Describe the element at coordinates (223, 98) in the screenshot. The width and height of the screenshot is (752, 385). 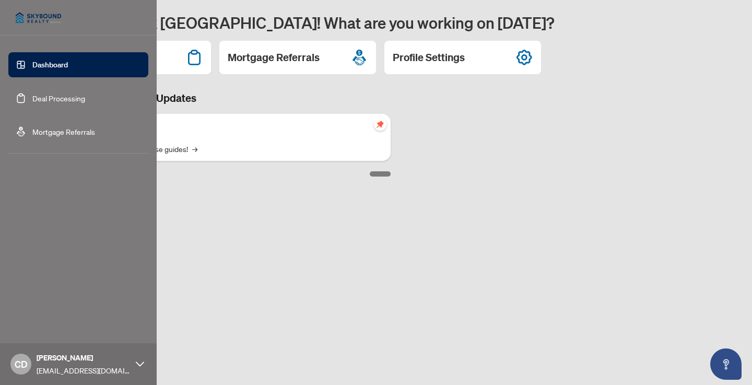
I see `h3: Brokerage & Industry Updates` at that location.